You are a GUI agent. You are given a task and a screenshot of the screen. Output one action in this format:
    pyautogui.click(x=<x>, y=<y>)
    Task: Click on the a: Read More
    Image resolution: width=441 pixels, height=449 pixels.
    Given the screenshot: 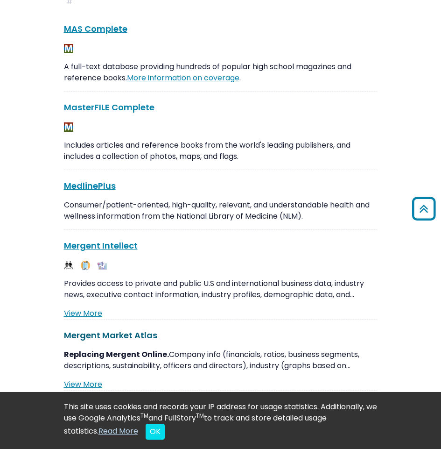 What is the action you would take?
    pyautogui.click(x=118, y=431)
    